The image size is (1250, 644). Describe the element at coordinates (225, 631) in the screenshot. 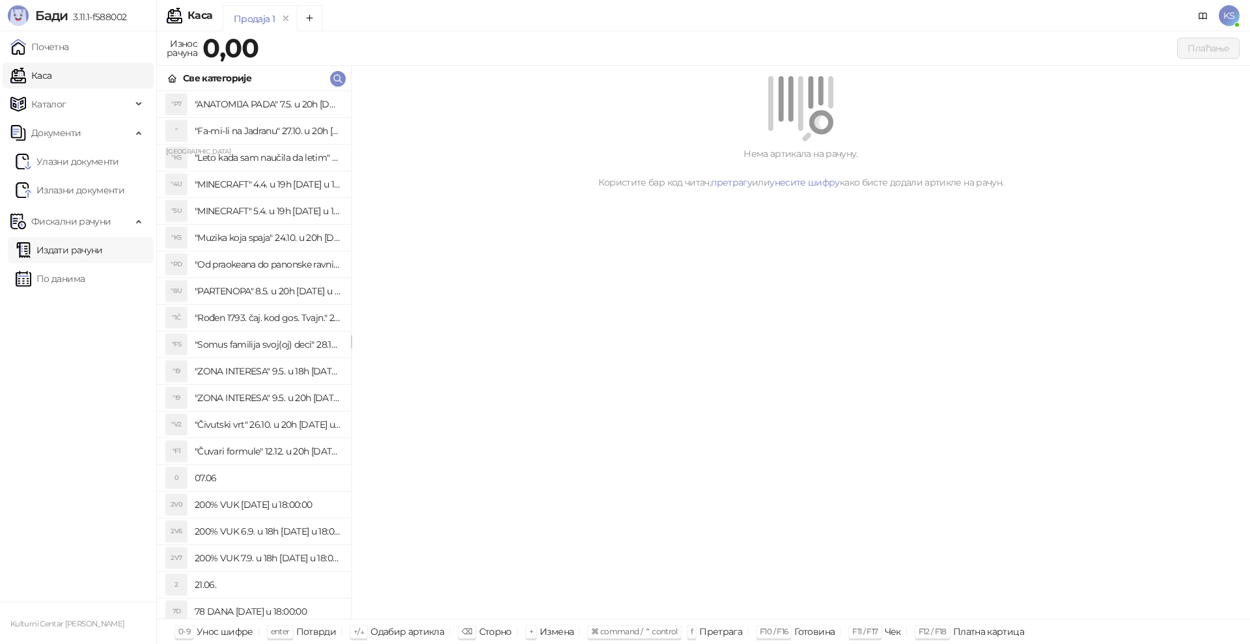

I see `div: Унос шифре` at that location.